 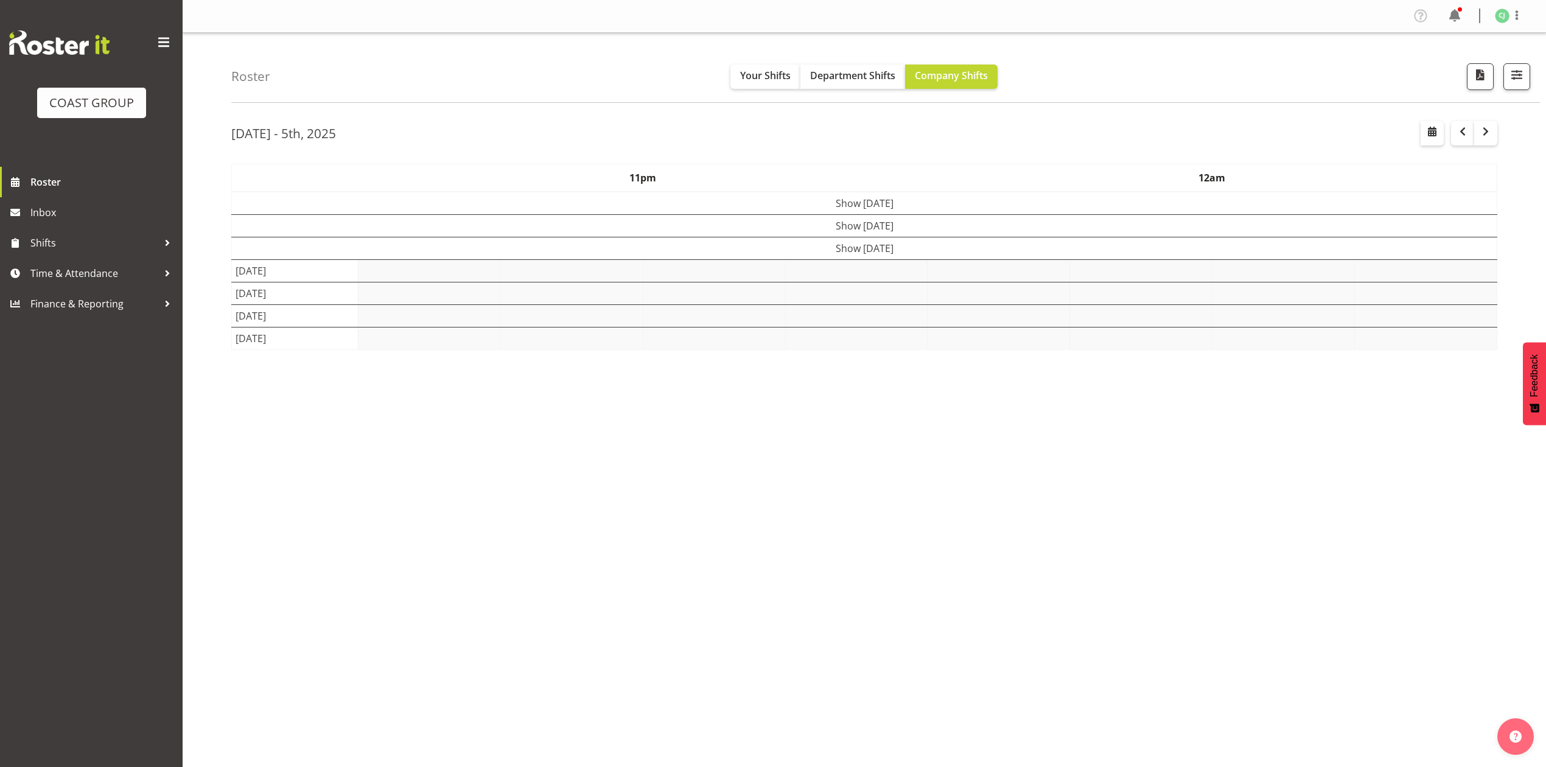 What do you see at coordinates (1480, 77) in the screenshot?
I see `button: Download a PDF of the roster according to the set date range.` at bounding box center [1480, 77].